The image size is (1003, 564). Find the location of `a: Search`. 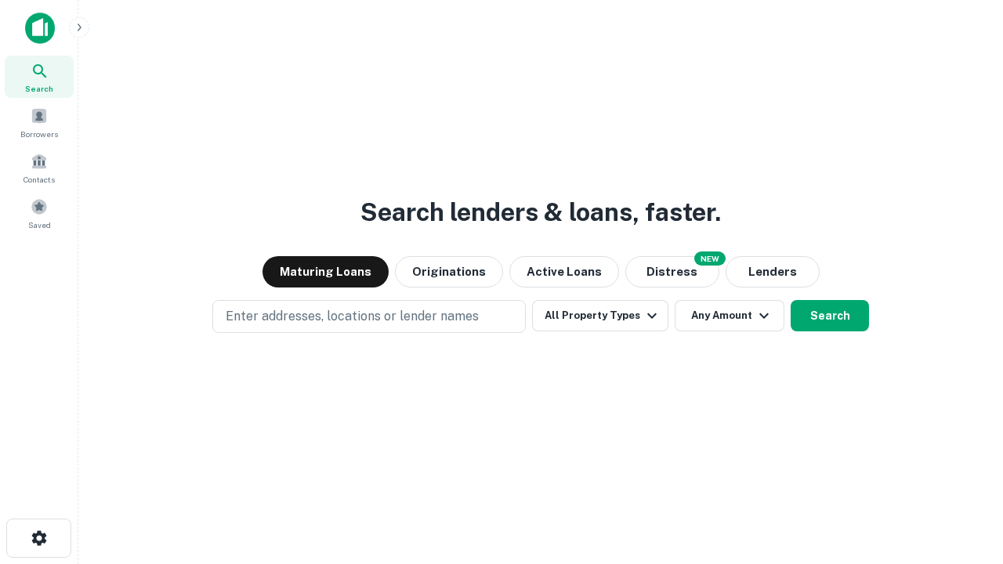

a: Search is located at coordinates (39, 77).